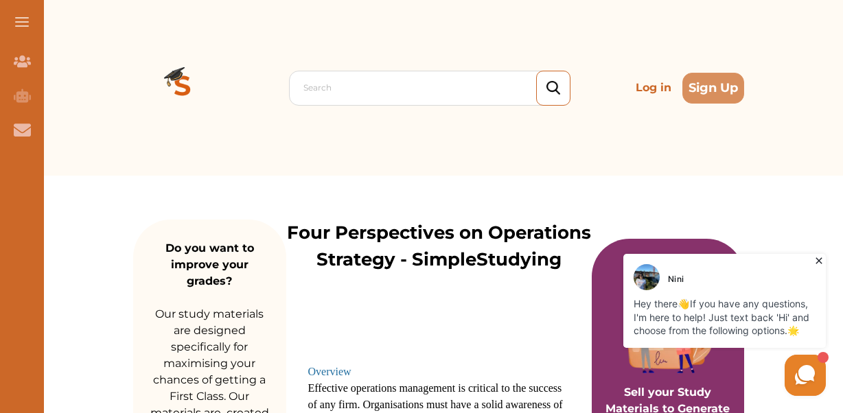 The image size is (843, 413). I want to click on button: Sign Up, so click(713, 88).